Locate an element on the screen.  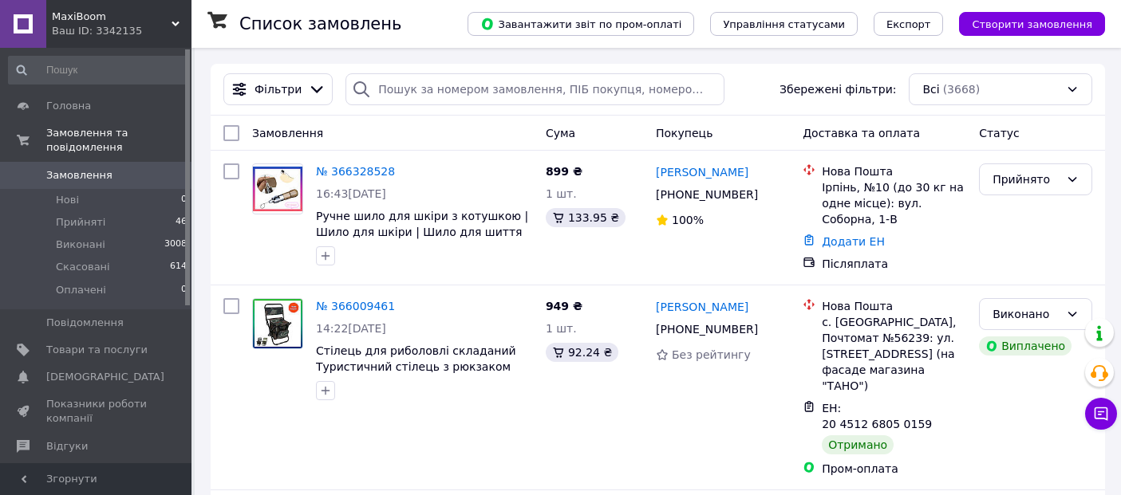
span: Без рейтингу is located at coordinates (711, 355).